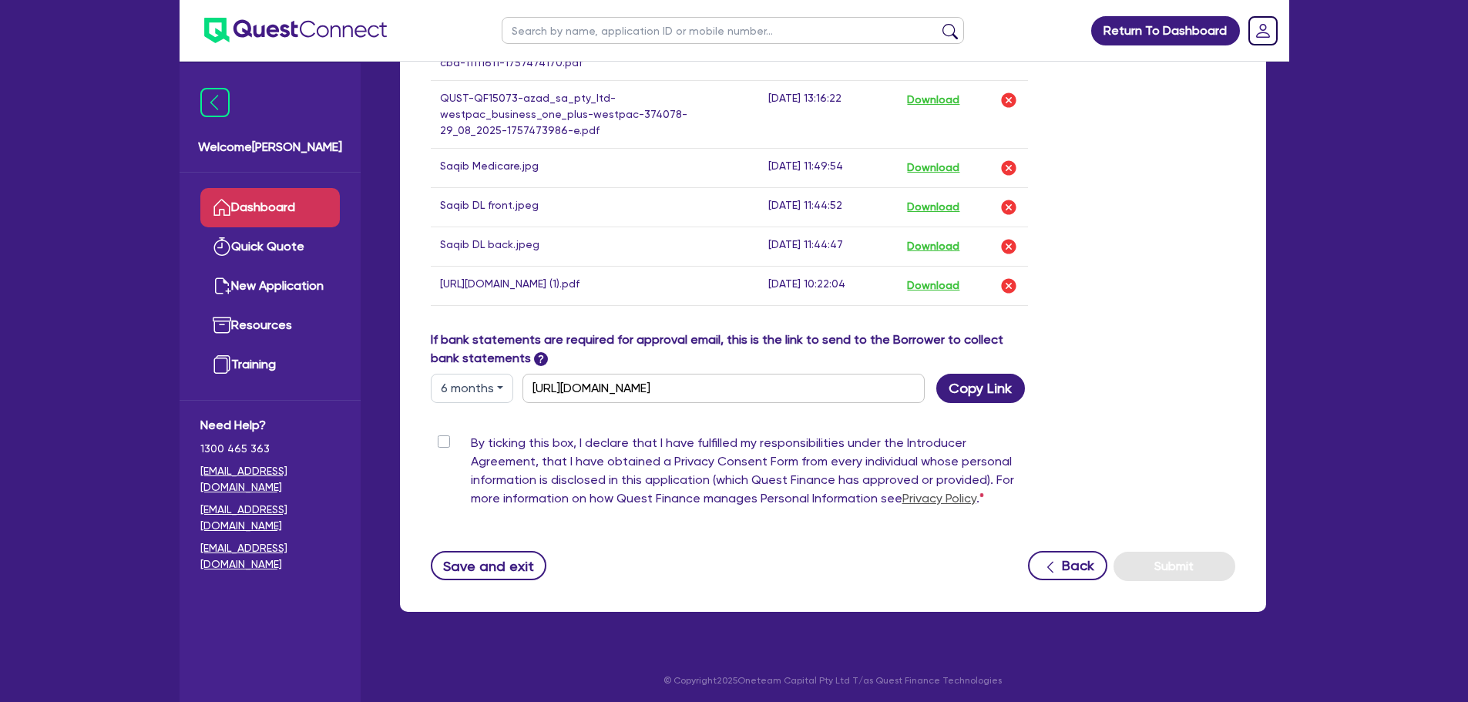 Image resolution: width=1468 pixels, height=702 pixels. I want to click on img: resources, so click(222, 325).